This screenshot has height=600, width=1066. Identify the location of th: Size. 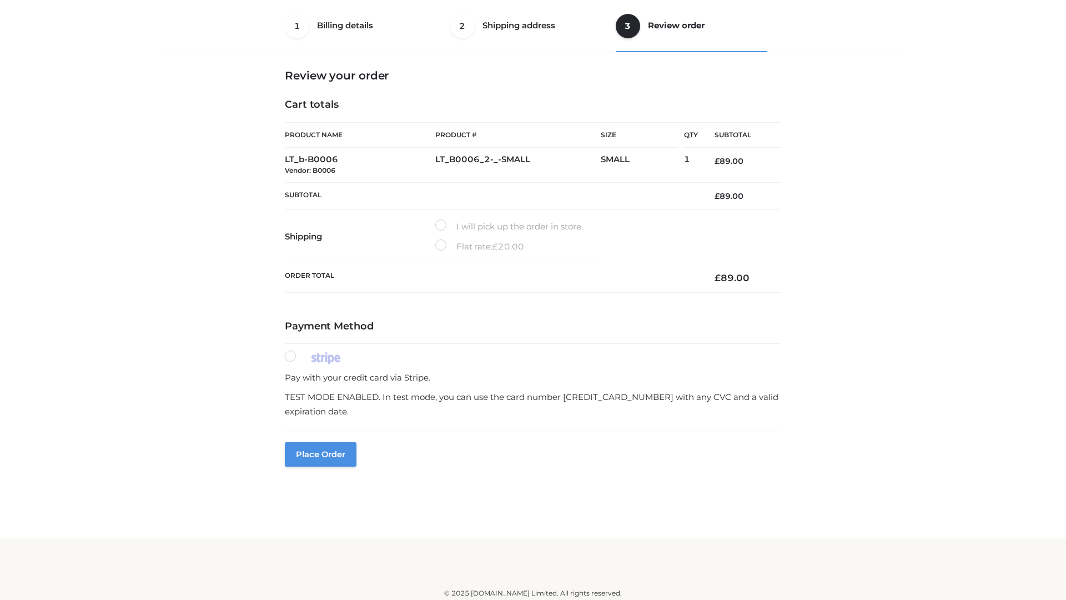
(639, 135).